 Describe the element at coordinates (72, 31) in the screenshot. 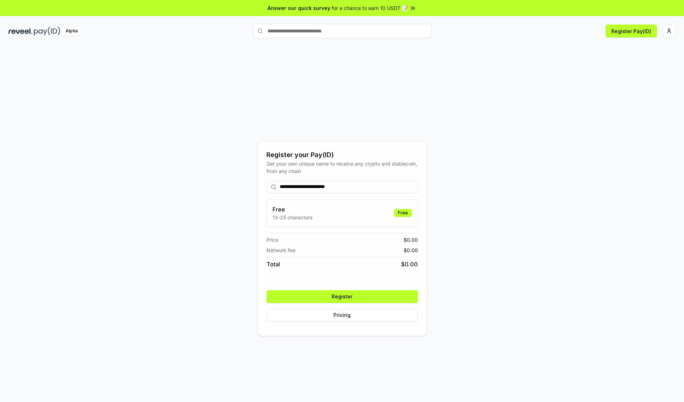

I see `div: Alpha` at that location.